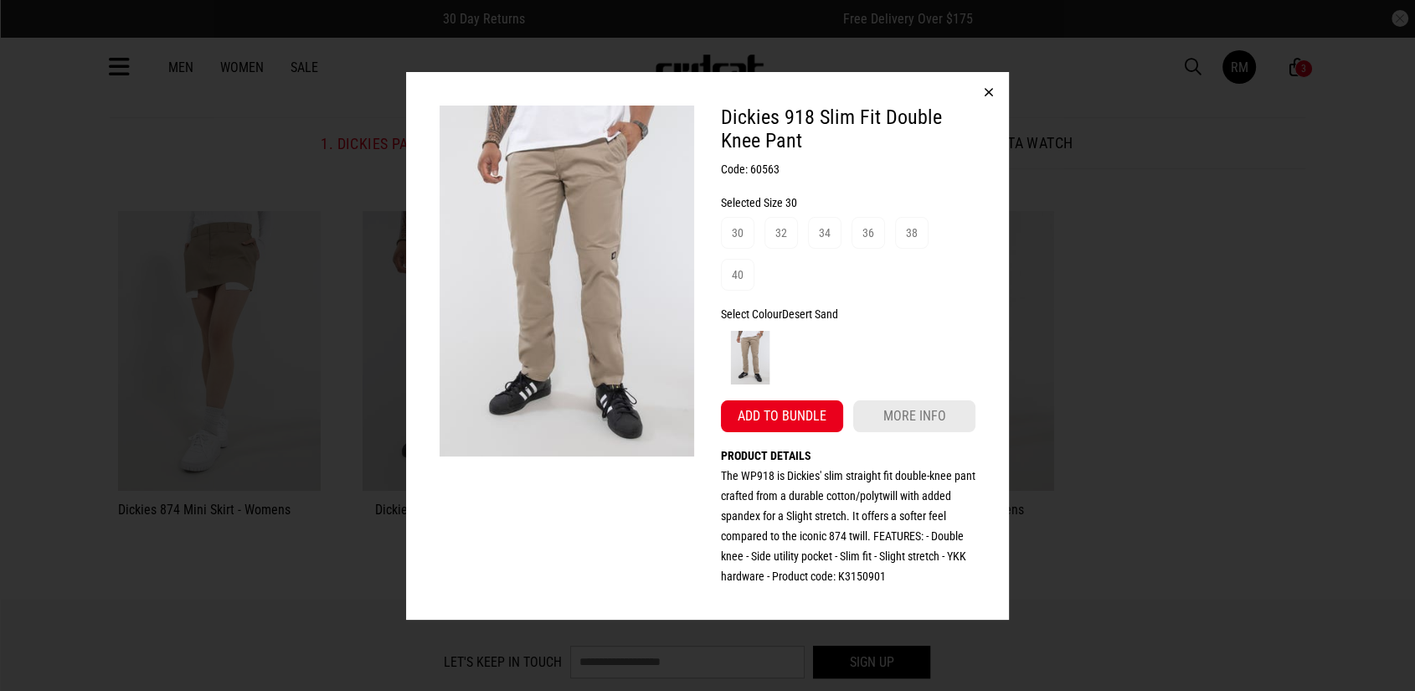  Describe the element at coordinates (782, 416) in the screenshot. I see `button: Add to bundle` at that location.